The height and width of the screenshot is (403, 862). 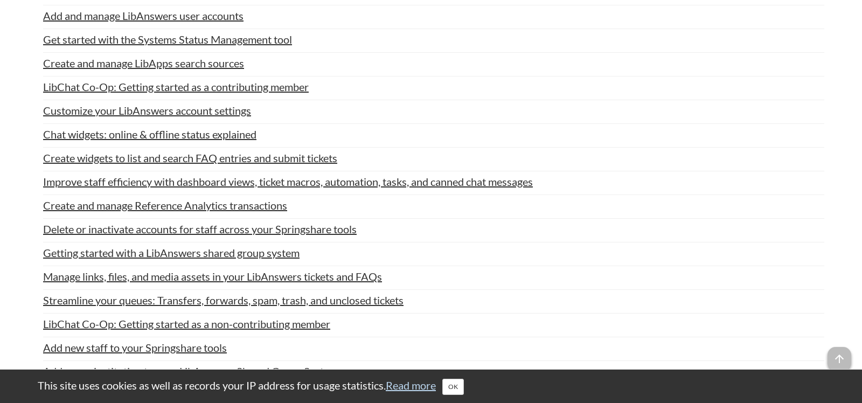 What do you see at coordinates (839, 359) in the screenshot?
I see `span: arrow_upward` at bounding box center [839, 359].